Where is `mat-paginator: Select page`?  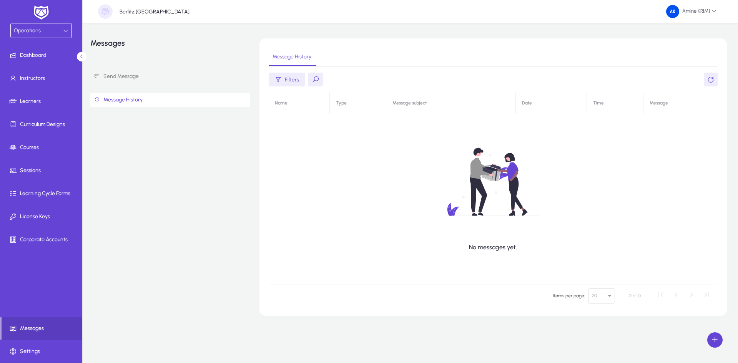
mat-paginator: Select page is located at coordinates (493, 296).